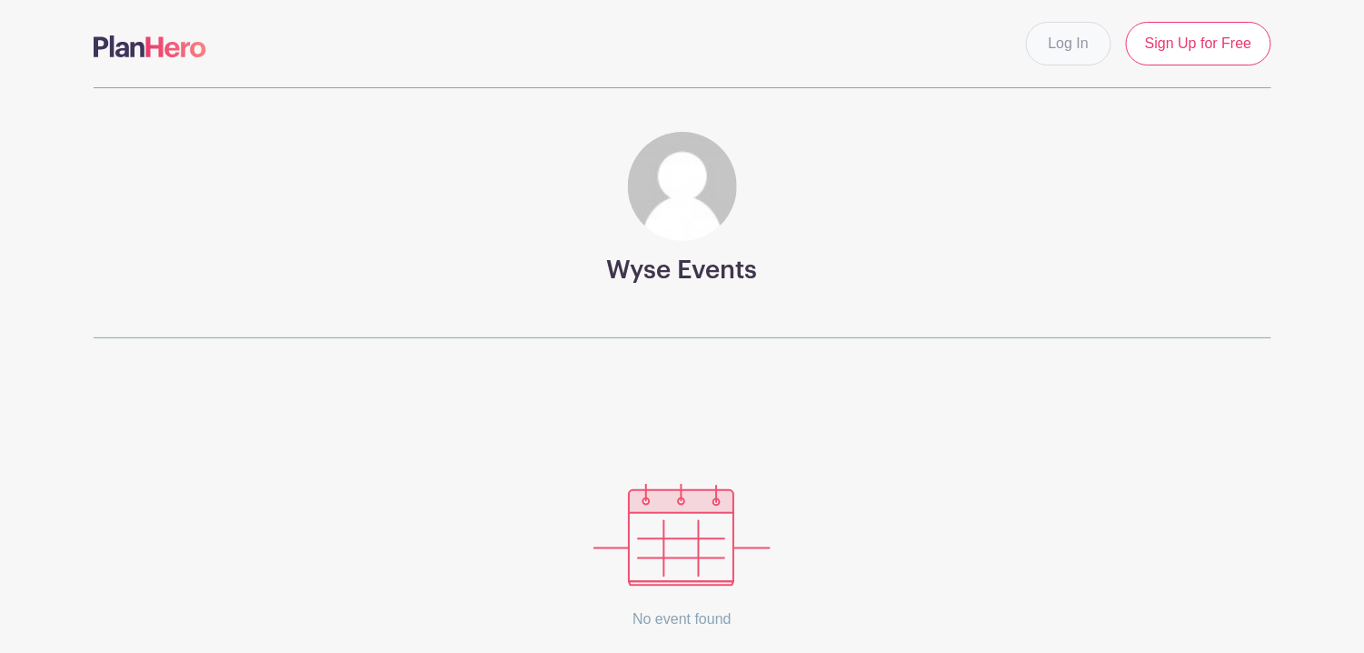 The image size is (1364, 653). I want to click on img: default-ce2991bfa6775e67f084385cd625a349d9dcbb7a52a09fb2fda1e96e2d18dcdb.png, so click(683, 186).